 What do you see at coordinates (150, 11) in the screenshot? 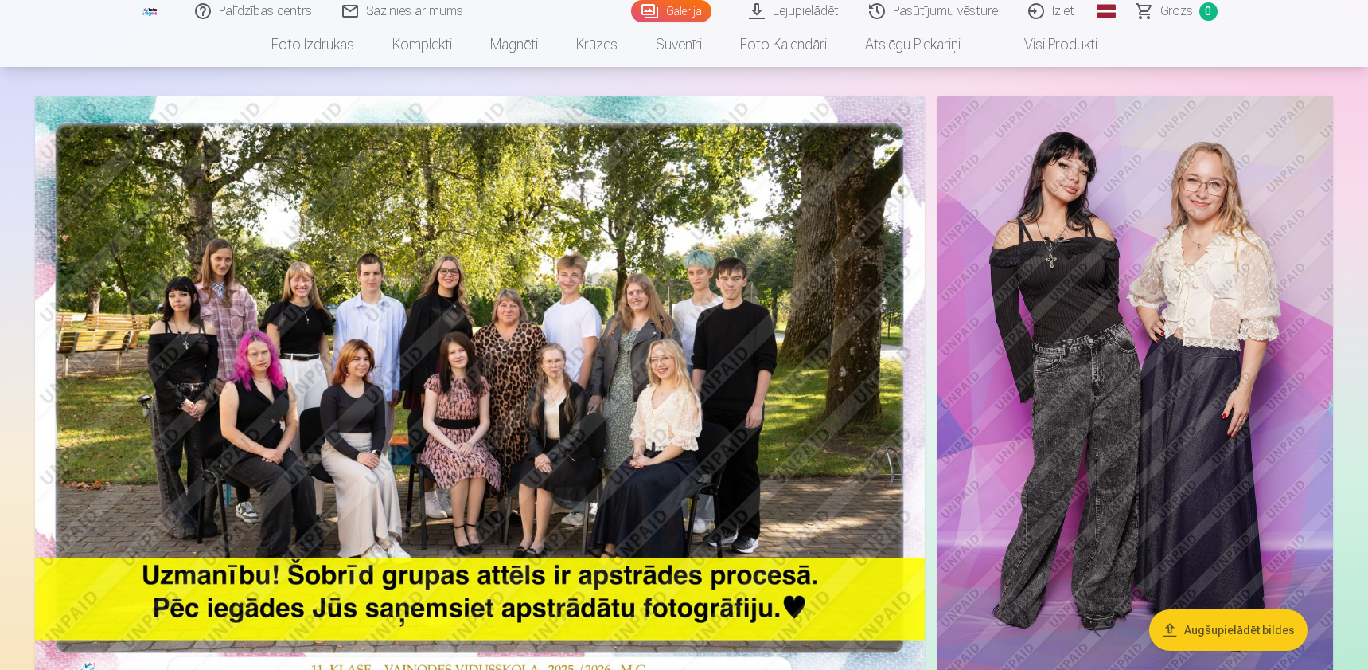
I see `img: /fa1` at bounding box center [150, 11].